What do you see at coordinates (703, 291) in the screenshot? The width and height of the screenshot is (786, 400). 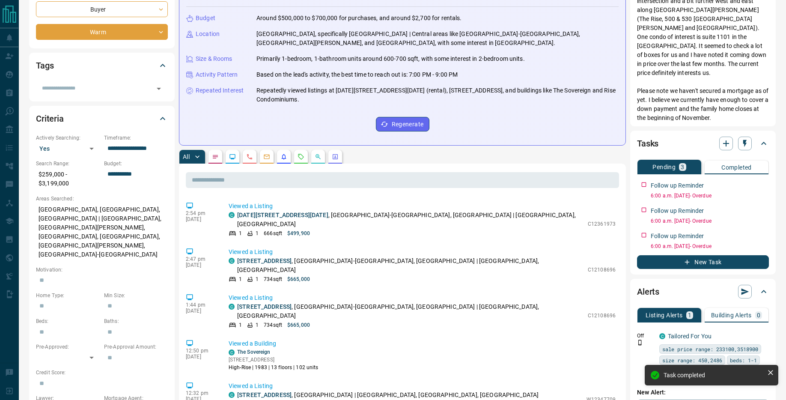 I see `div: Alerts` at bounding box center [703, 291].